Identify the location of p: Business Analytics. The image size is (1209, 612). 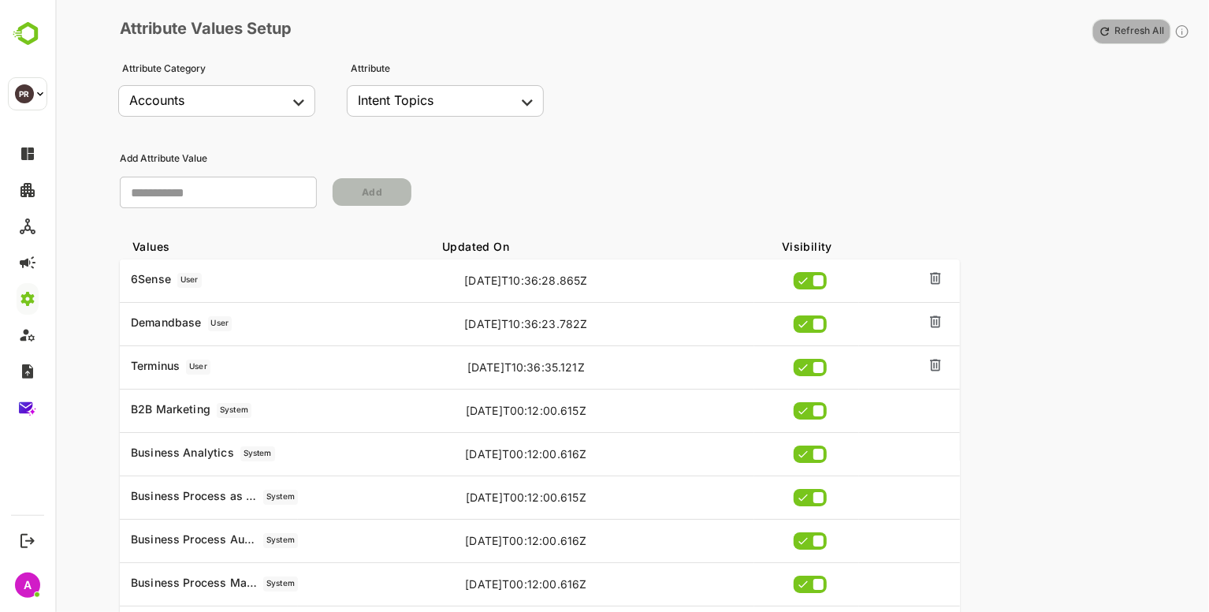
(182, 453).